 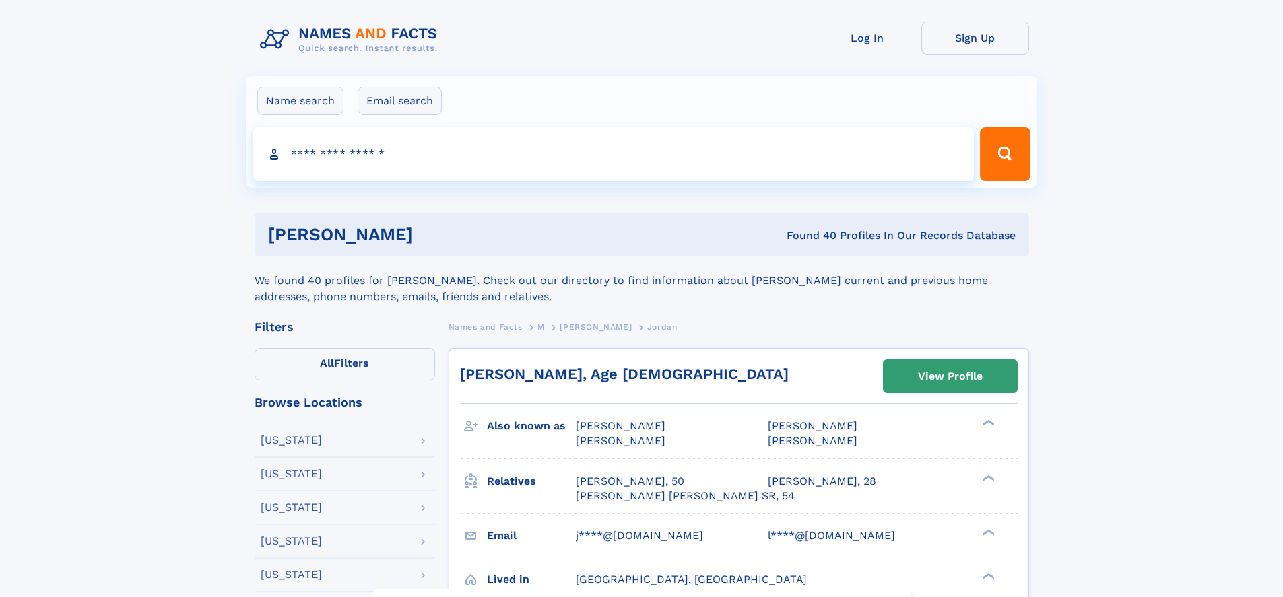 I want to click on label: Email search, so click(x=399, y=101).